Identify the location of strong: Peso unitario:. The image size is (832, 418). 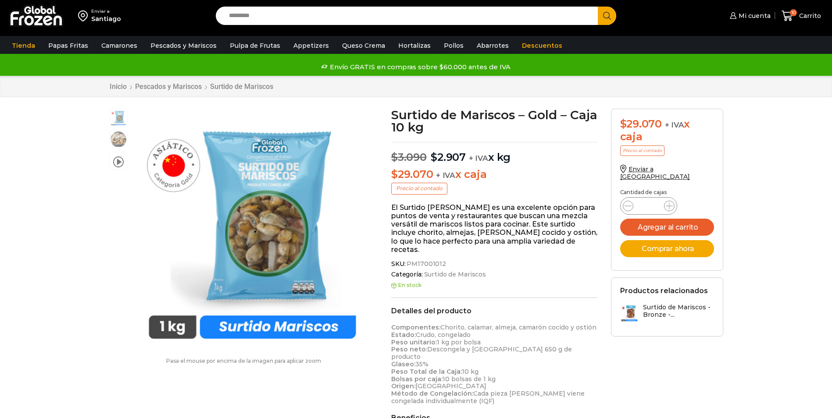
(414, 342).